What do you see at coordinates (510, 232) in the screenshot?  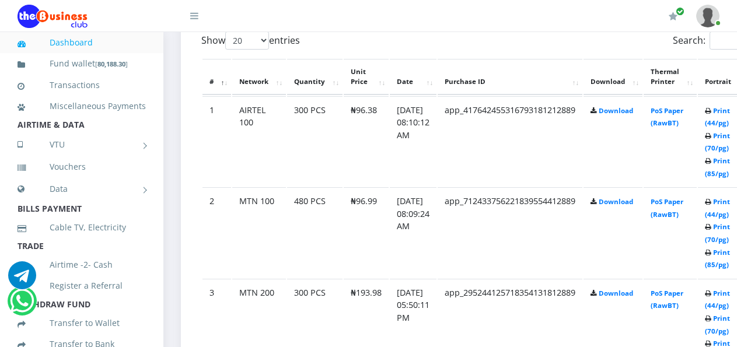 I see `td: app_712433756221839554412889` at bounding box center [510, 232].